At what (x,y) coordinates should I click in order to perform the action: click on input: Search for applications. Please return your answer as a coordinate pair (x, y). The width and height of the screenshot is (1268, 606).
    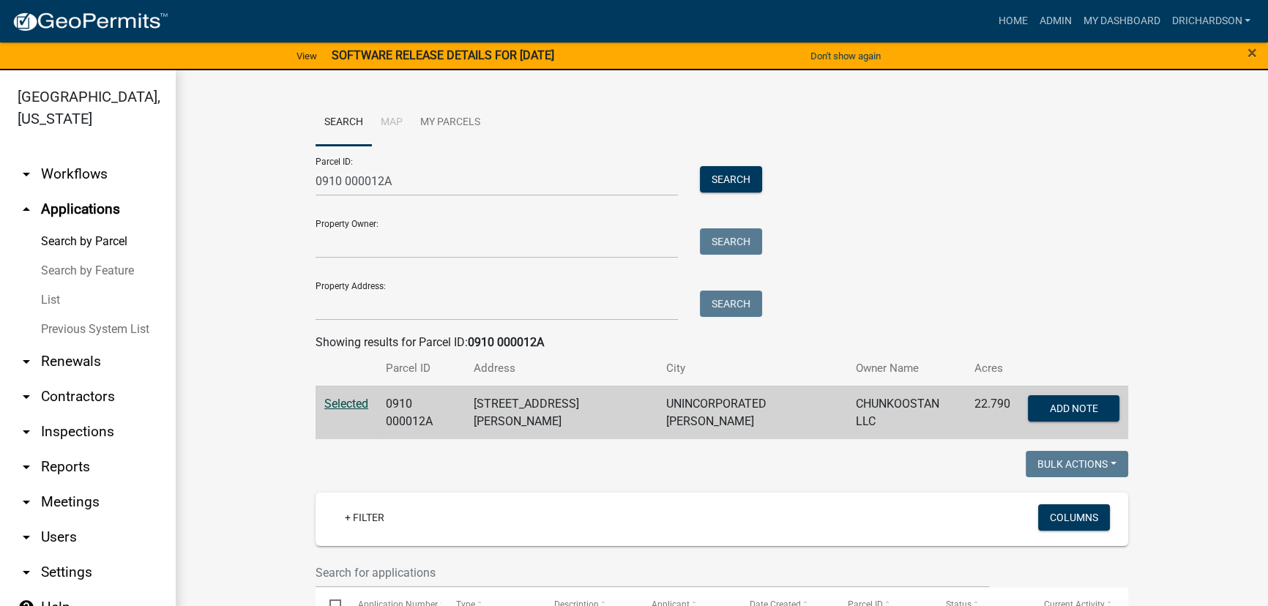
    Looking at the image, I should click on (653, 573).